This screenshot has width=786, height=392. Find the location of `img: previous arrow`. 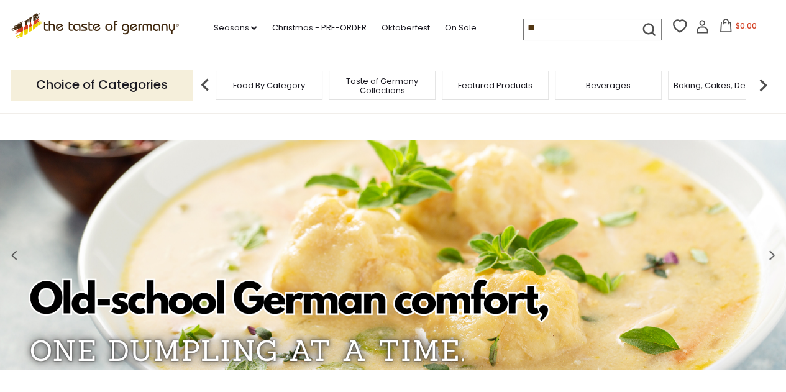

img: previous arrow is located at coordinates (205, 85).